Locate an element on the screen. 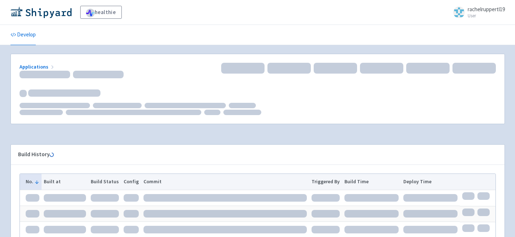 This screenshot has height=237, width=515. th: Build Time is located at coordinates (371, 182).